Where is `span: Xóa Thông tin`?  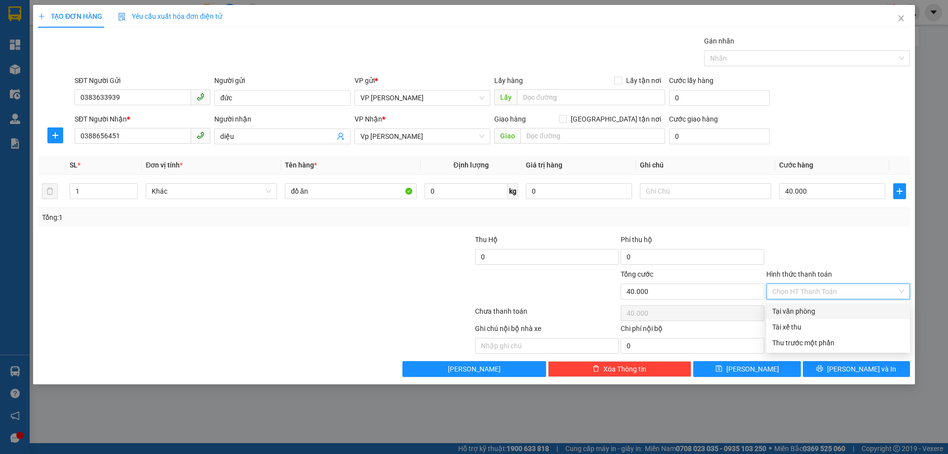 span: Xóa Thông tin is located at coordinates (624, 369).